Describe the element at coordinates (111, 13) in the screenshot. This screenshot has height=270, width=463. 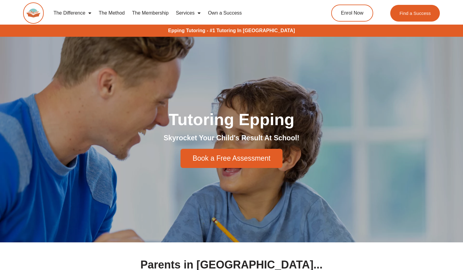
I see `a: The Method` at that location.